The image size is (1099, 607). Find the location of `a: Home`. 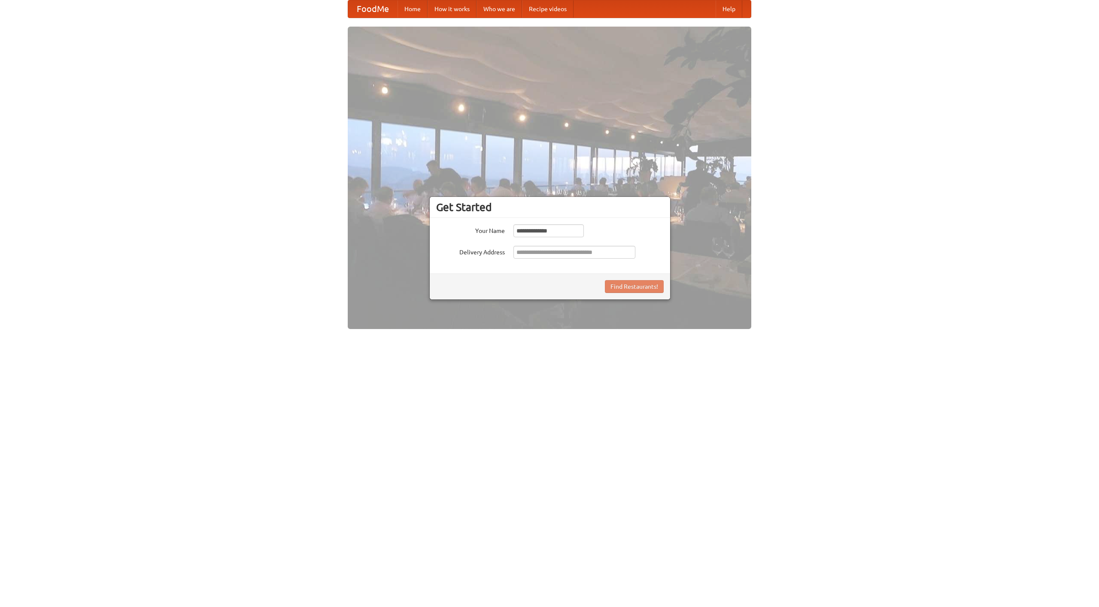

a: Home is located at coordinates (412, 9).